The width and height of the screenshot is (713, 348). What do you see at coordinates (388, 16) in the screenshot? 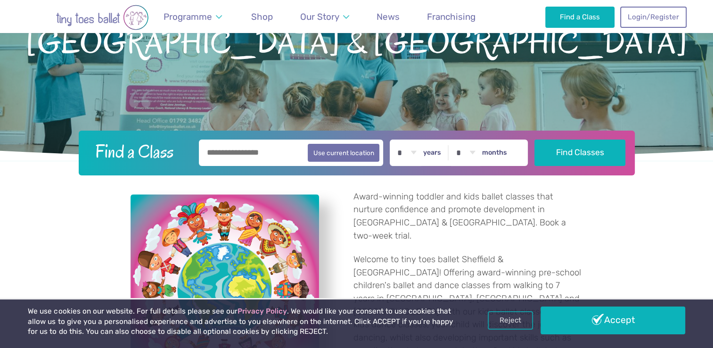
I see `a: News` at bounding box center [388, 16].